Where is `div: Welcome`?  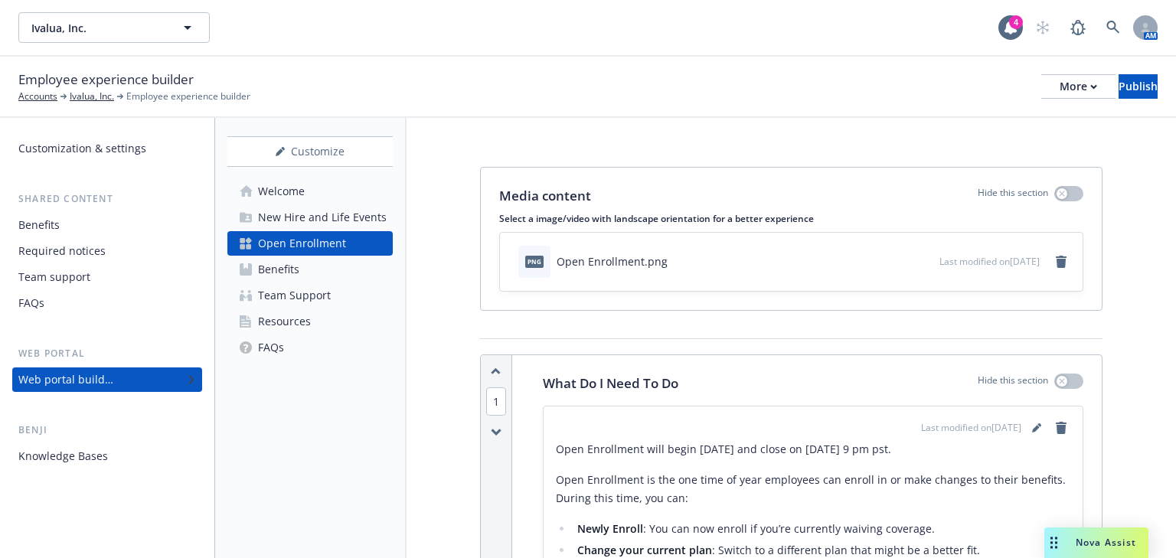
div: Welcome is located at coordinates (281, 191).